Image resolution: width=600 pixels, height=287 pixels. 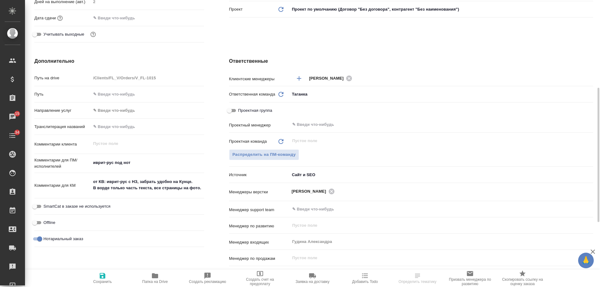 What do you see at coordinates (147, 163) in the screenshot?
I see `textarea: иврит-рус под нот` at bounding box center [147, 163].